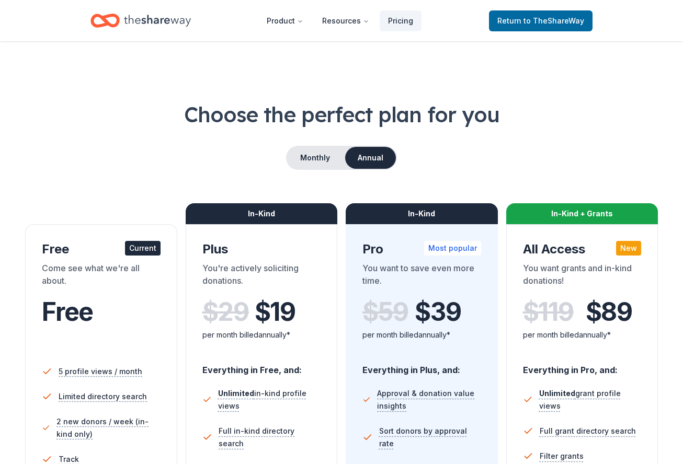 This screenshot has height=464, width=683. Describe the element at coordinates (275, 312) in the screenshot. I see `span: $ 19` at that location.